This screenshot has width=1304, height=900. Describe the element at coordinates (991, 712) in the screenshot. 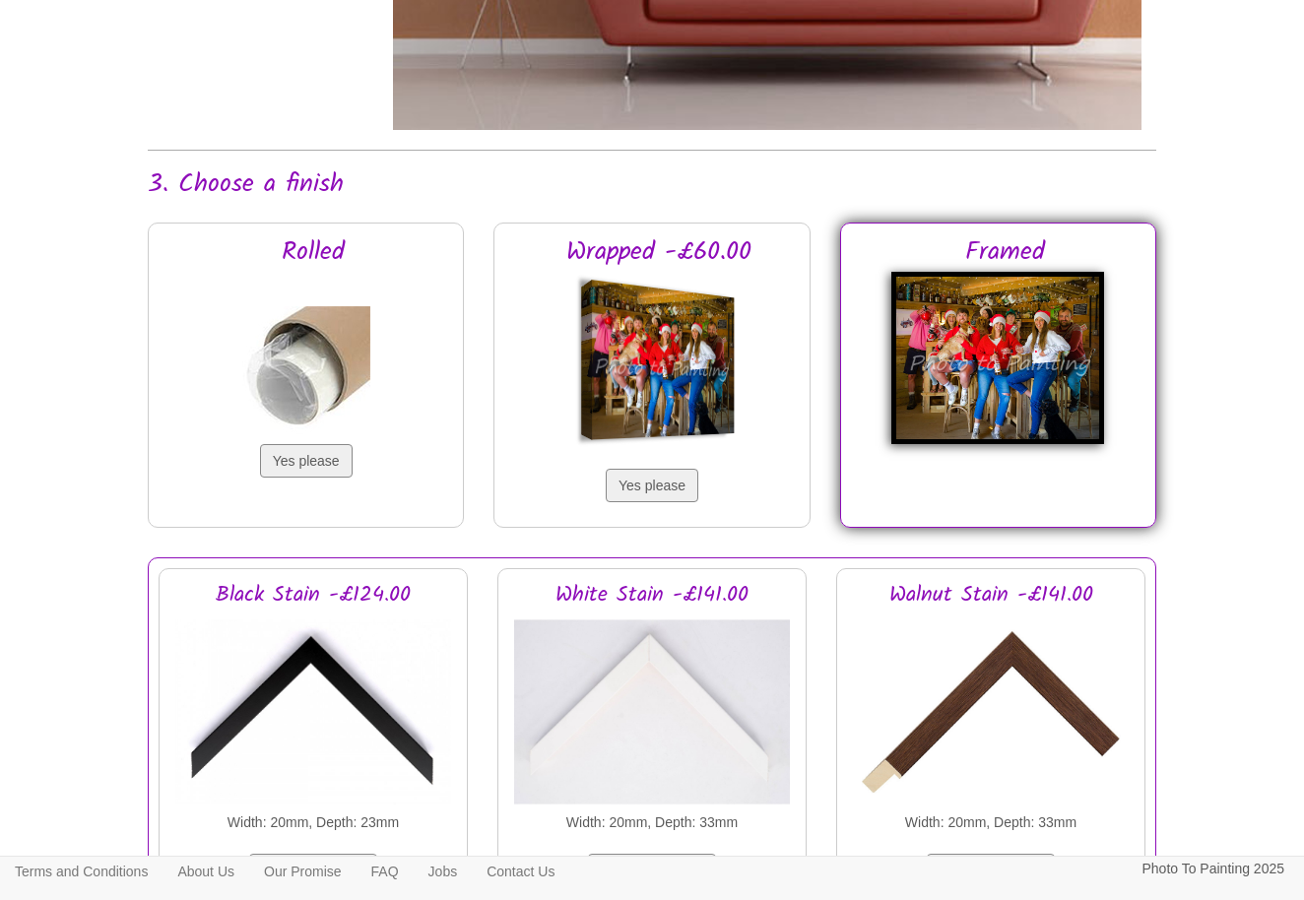

I see `img: Walnut Stain` at that location.